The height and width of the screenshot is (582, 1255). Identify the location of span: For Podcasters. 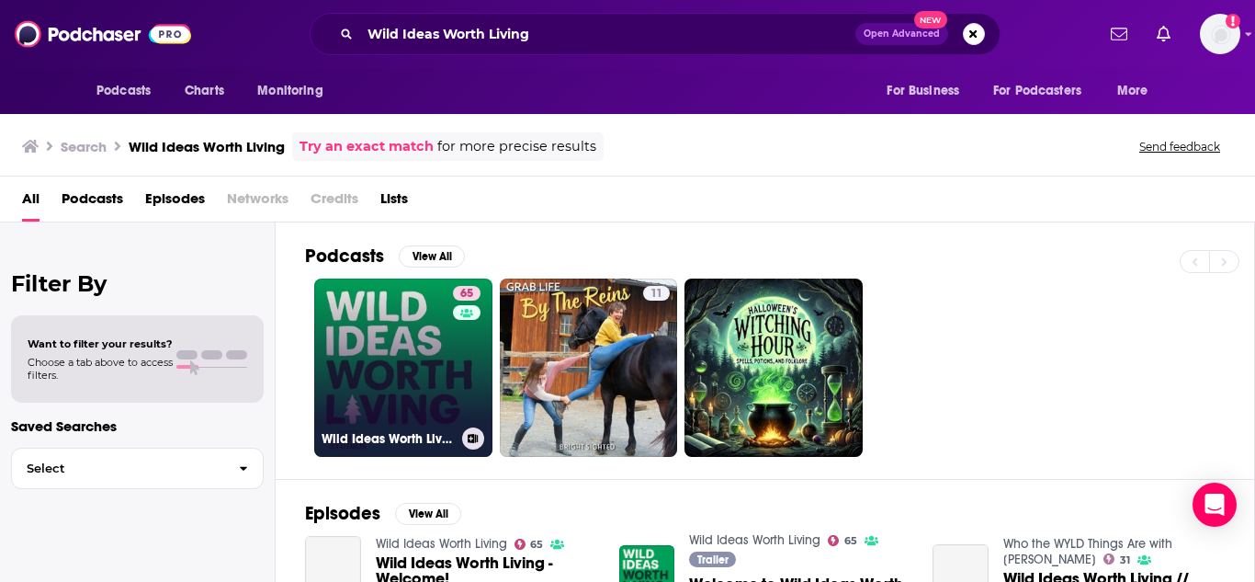
(1037, 91).